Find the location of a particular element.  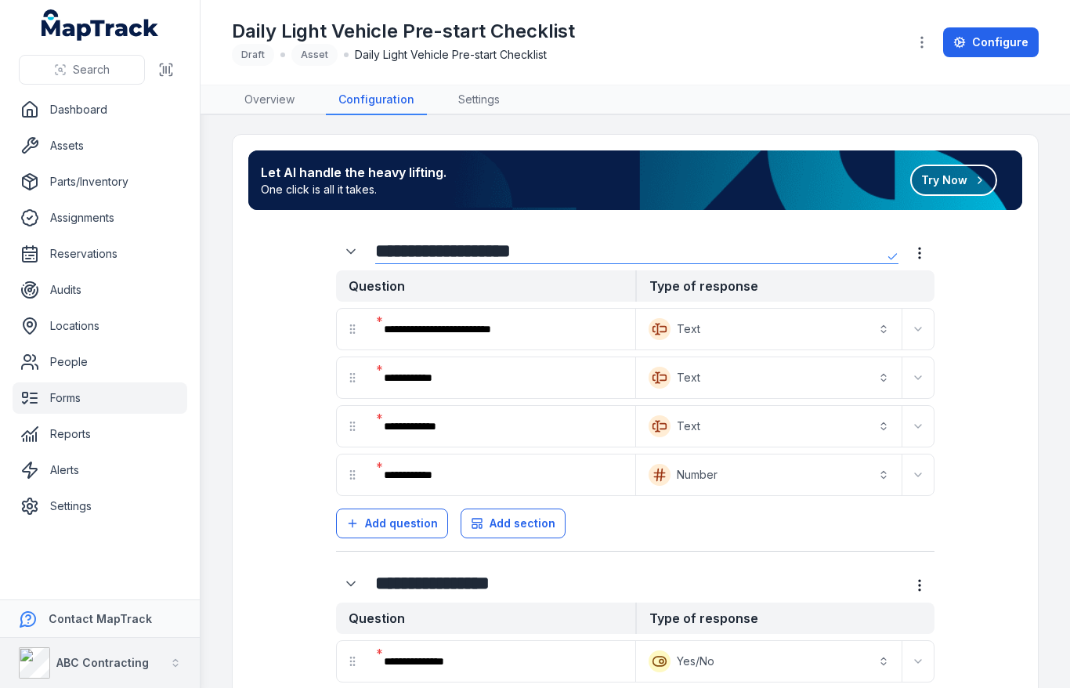

span: Search is located at coordinates (91, 70).